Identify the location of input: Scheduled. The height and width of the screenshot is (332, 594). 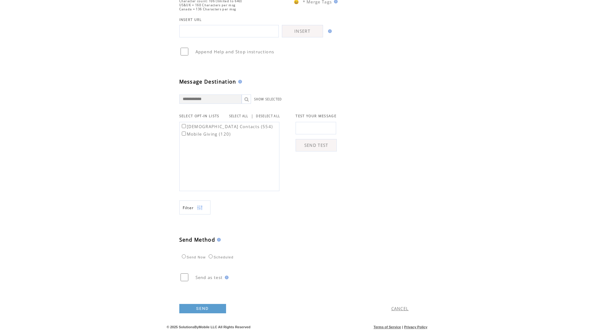
(211, 256).